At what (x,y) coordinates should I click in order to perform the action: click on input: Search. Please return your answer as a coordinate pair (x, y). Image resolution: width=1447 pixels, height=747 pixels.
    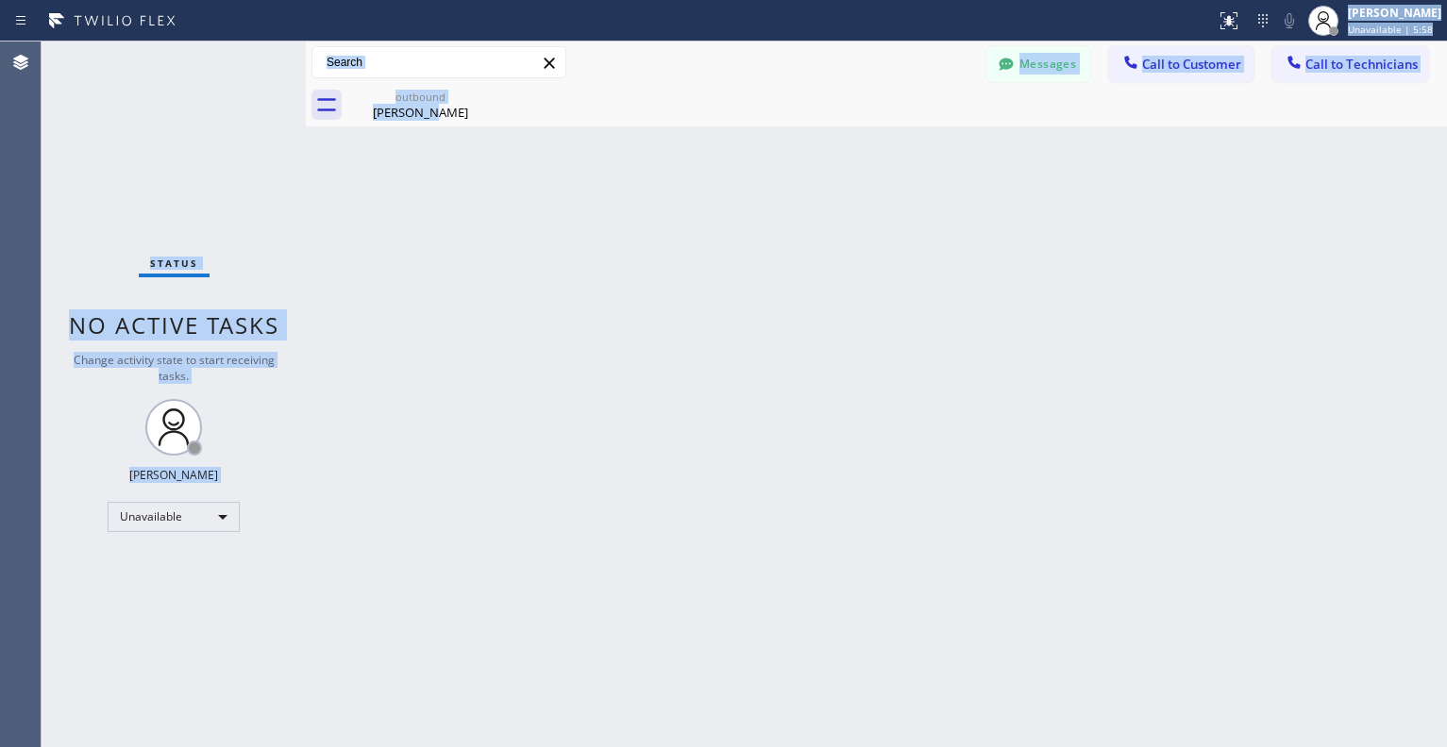
    Looking at the image, I should click on (439, 62).